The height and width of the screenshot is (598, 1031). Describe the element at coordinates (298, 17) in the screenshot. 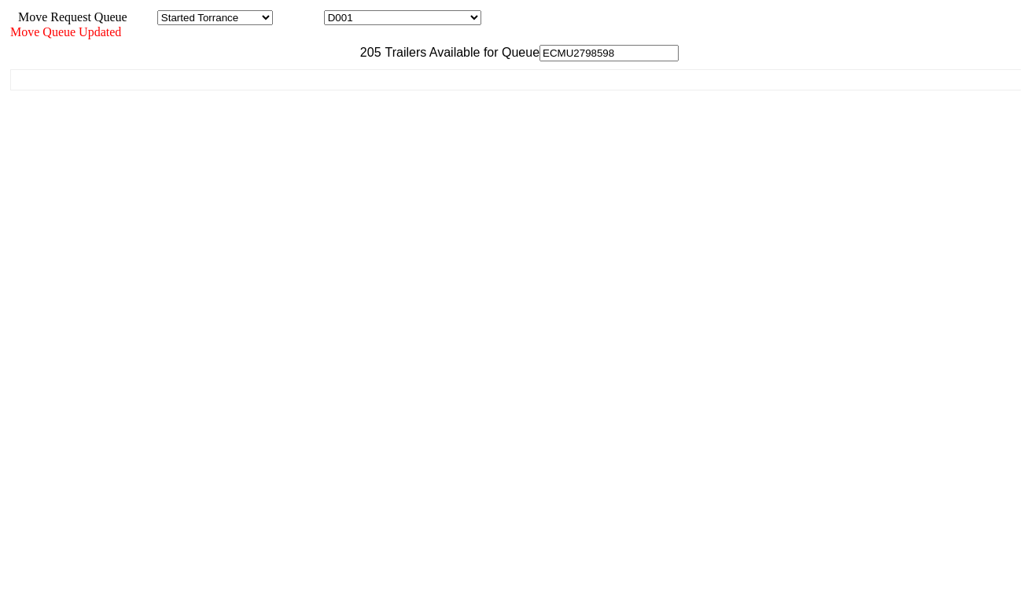

I see `span: Location` at that location.